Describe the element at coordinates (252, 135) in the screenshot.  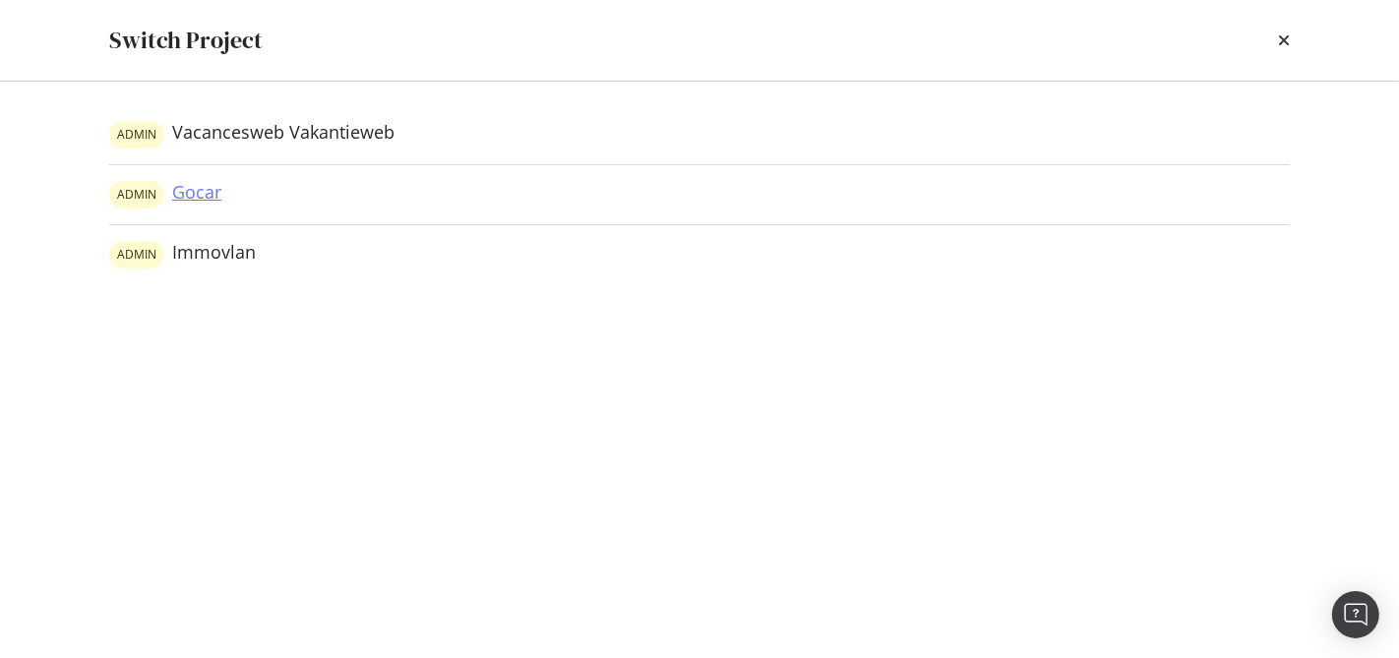
I see `a: warning labelVacancesweb Vakantieweb` at that location.